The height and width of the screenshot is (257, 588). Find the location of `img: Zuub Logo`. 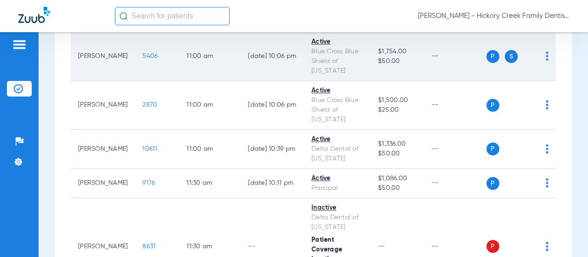

img: Zuub Logo is located at coordinates (34, 15).